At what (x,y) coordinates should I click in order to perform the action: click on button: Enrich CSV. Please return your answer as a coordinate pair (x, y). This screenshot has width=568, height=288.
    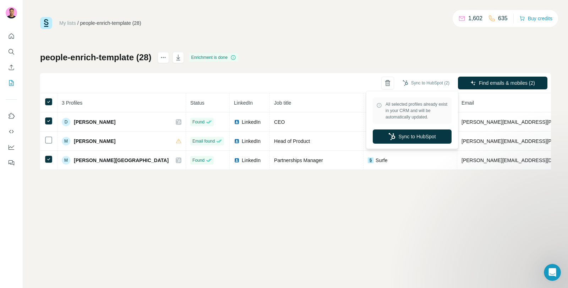
    Looking at the image, I should click on (11, 67).